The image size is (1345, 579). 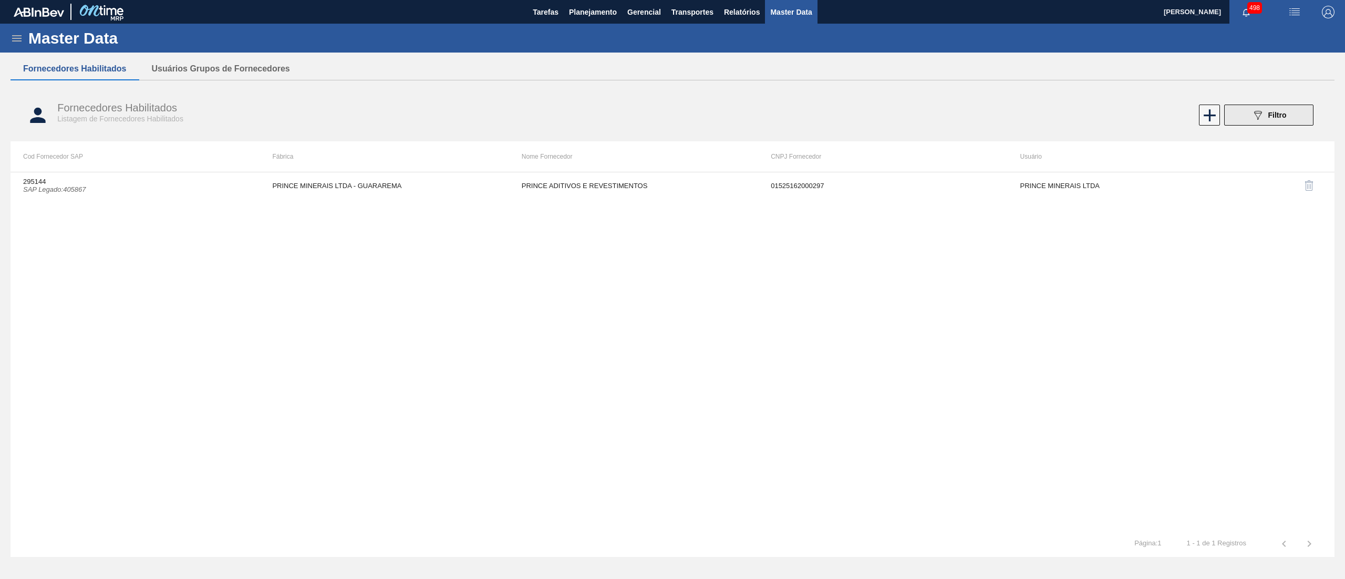 What do you see at coordinates (121, 38) in the screenshot?
I see `h1: Master Data` at bounding box center [121, 38].